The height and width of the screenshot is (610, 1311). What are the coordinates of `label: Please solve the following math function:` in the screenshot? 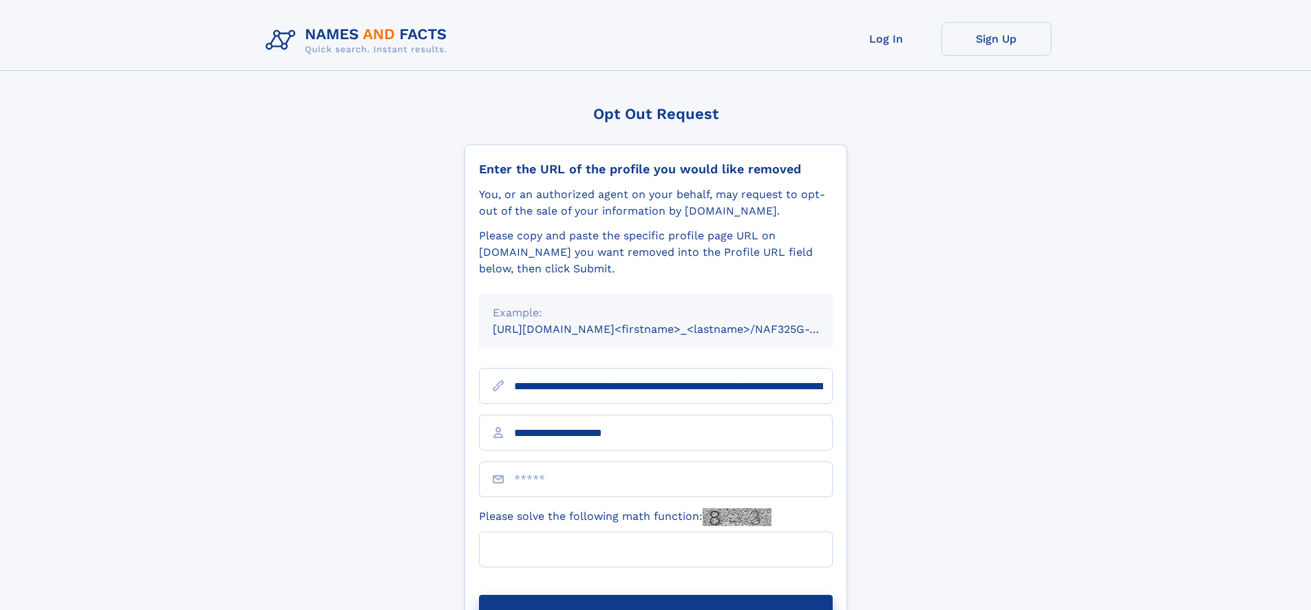 It's located at (625, 517).